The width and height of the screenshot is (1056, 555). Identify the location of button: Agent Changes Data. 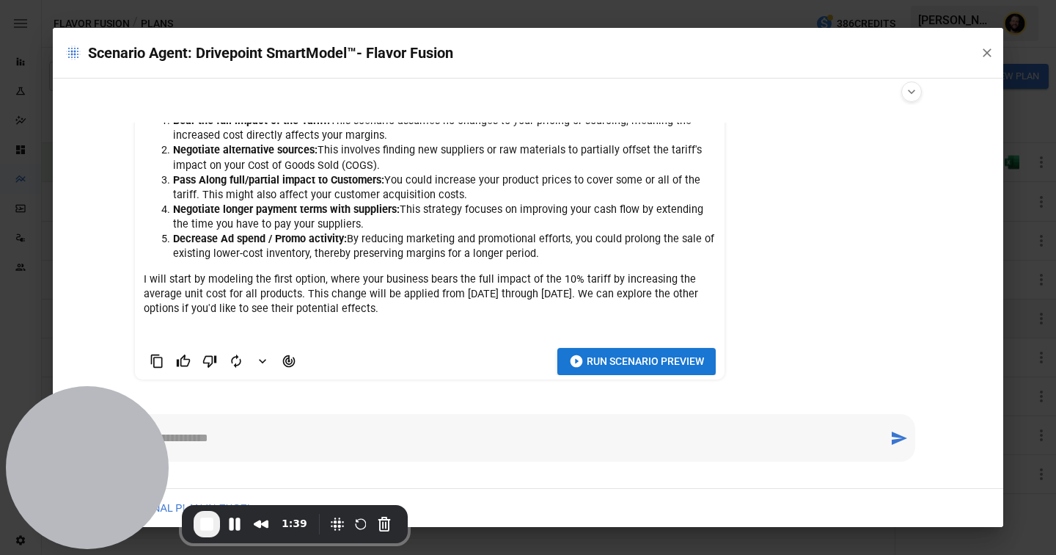
(289, 361).